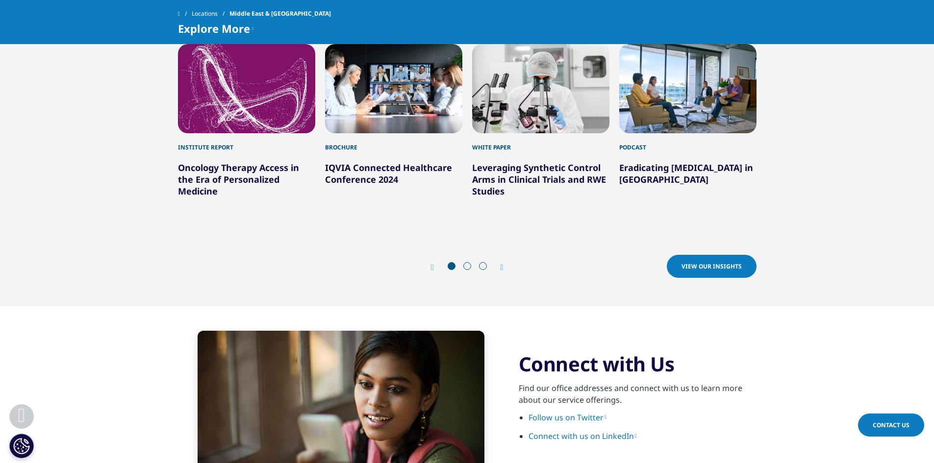 This screenshot has height=463, width=934. I want to click on div: 4 / 12, so click(688, 131).